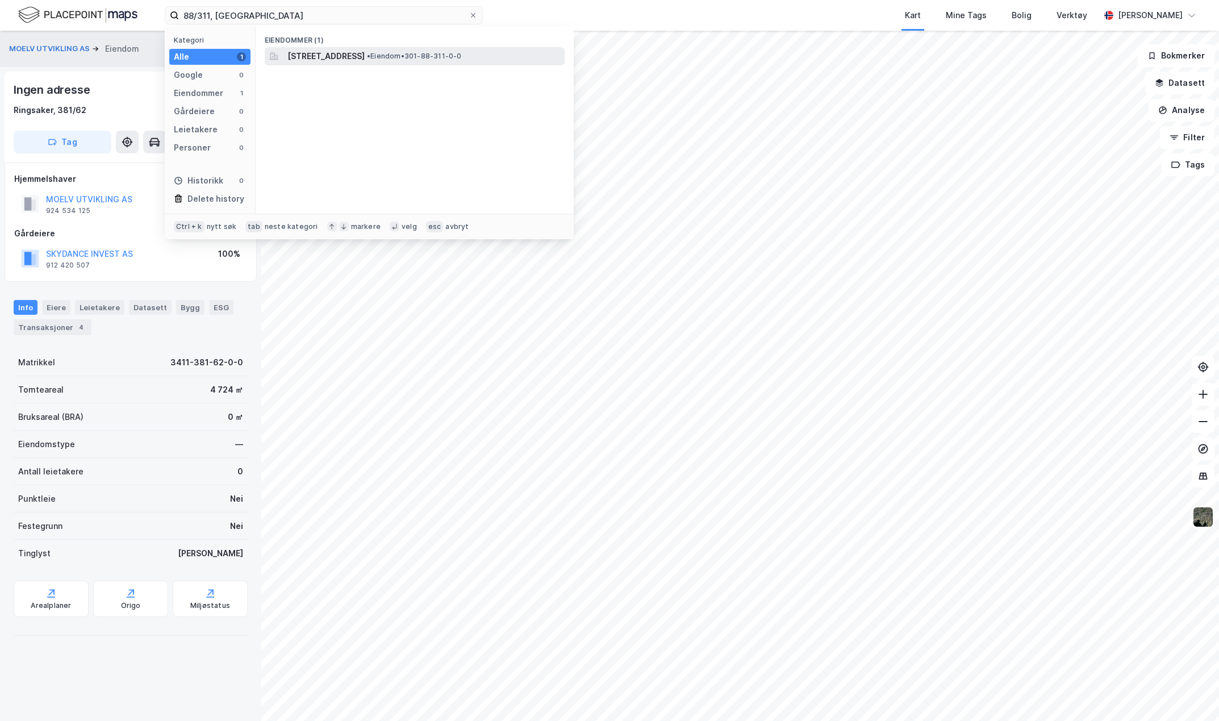  I want to click on div: 0 ㎡, so click(235, 417).